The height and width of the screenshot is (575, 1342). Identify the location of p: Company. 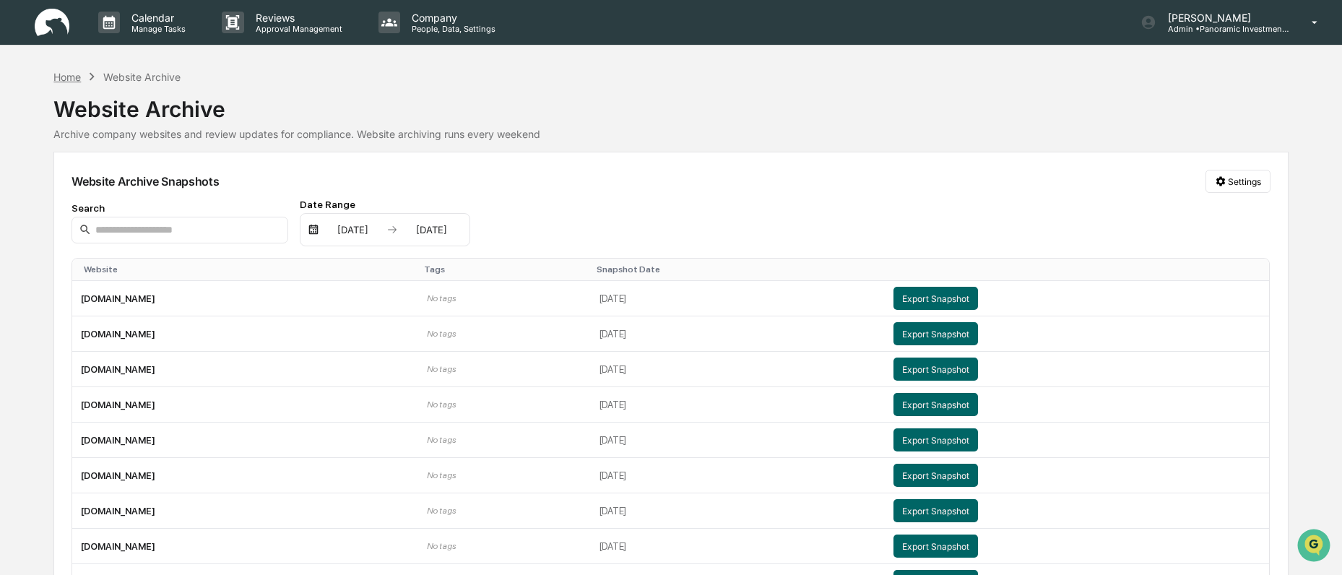
(451, 17).